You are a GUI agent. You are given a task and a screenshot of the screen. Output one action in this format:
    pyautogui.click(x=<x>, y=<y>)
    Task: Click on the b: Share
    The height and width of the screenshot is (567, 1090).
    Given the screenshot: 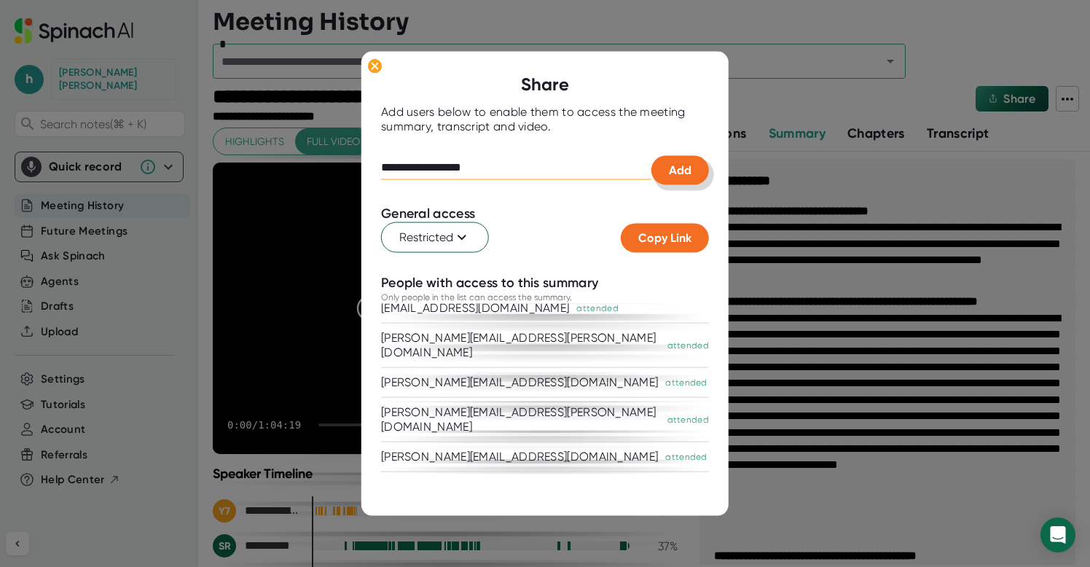 What is the action you would take?
    pyautogui.click(x=545, y=84)
    